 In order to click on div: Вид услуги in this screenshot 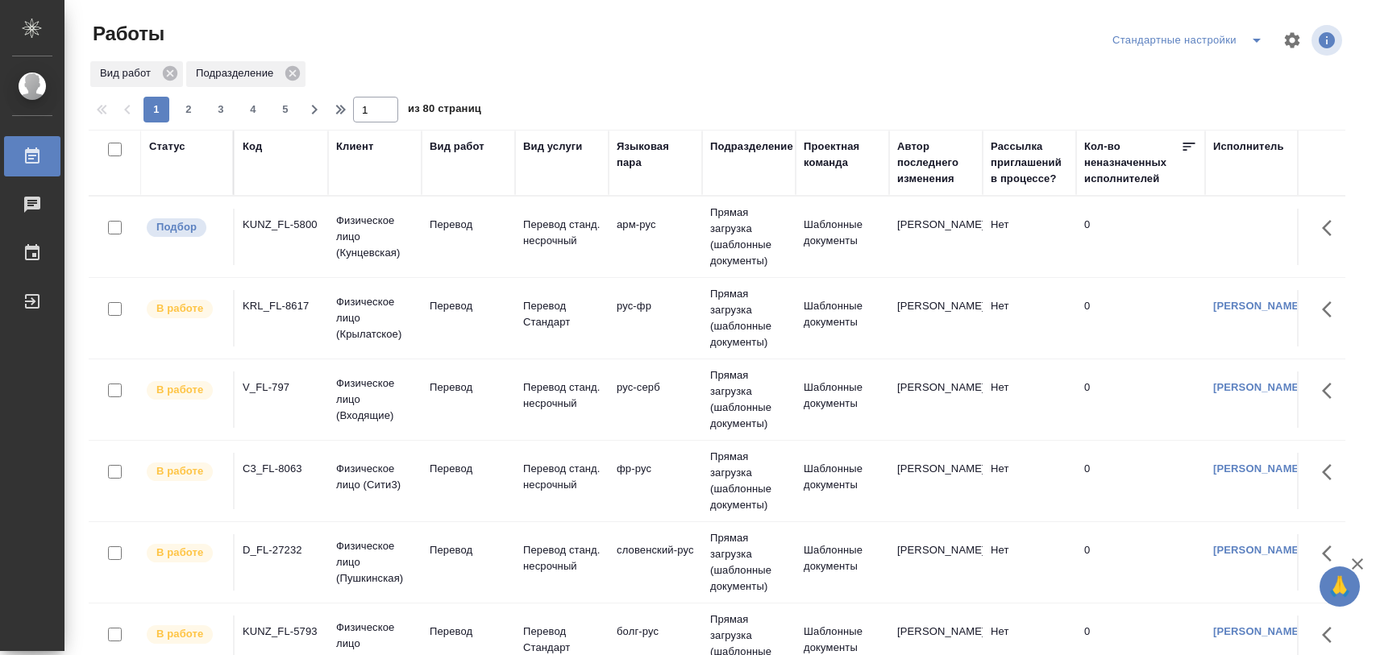, I will do `click(553, 147)`.